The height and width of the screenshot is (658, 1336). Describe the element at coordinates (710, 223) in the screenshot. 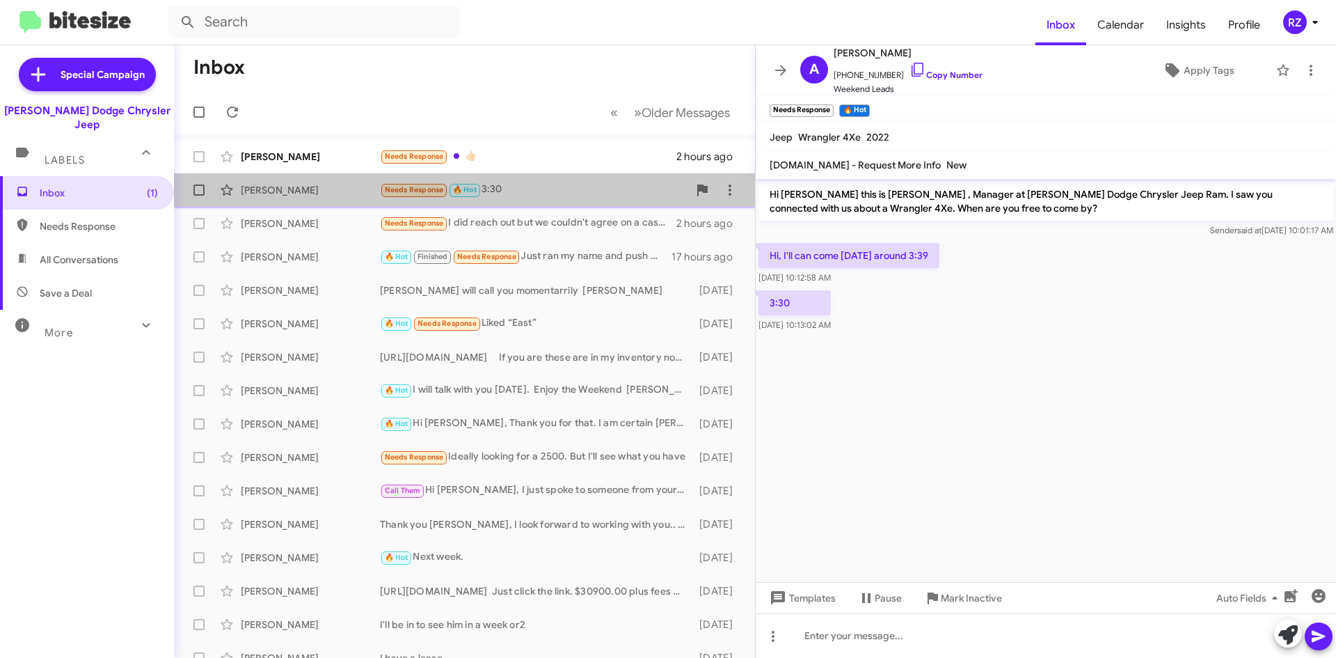

I see `div: 2 hours ago` at that location.